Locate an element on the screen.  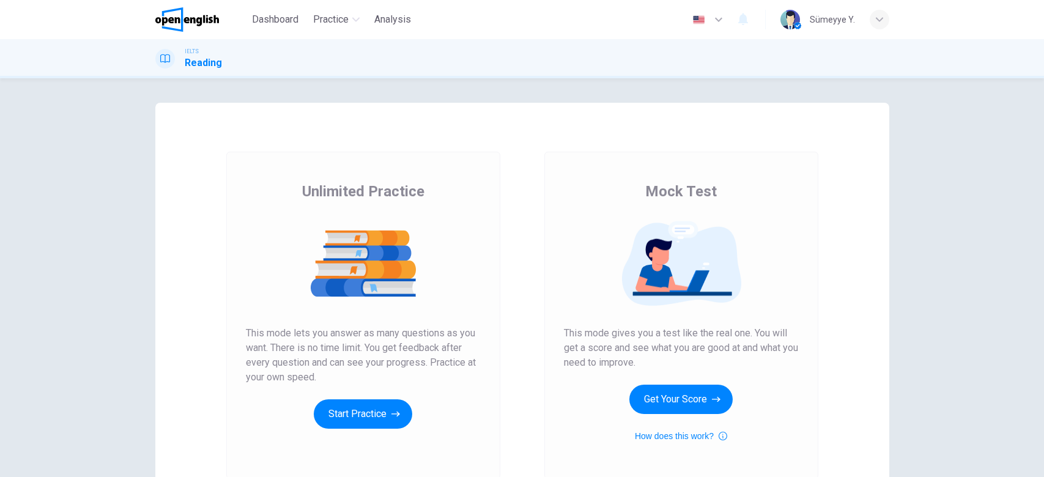
span: This mode gives you a test like the real one. You will get a score and see what you are good at a... is located at coordinates (681, 348).